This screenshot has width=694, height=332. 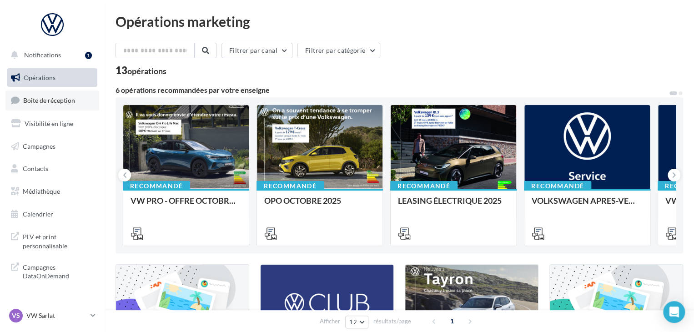 I want to click on div: 13, so click(x=141, y=70).